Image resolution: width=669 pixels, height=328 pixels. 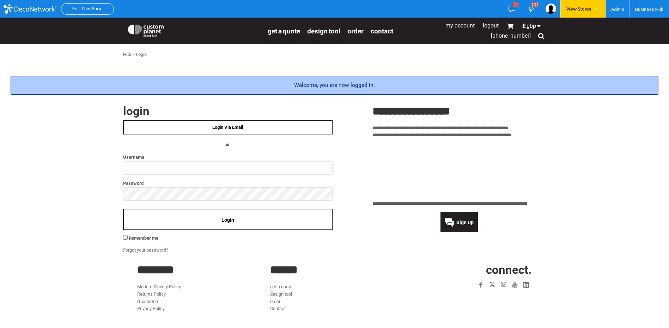 What do you see at coordinates (143, 238) in the screenshot?
I see `span: Remember me` at bounding box center [143, 238].